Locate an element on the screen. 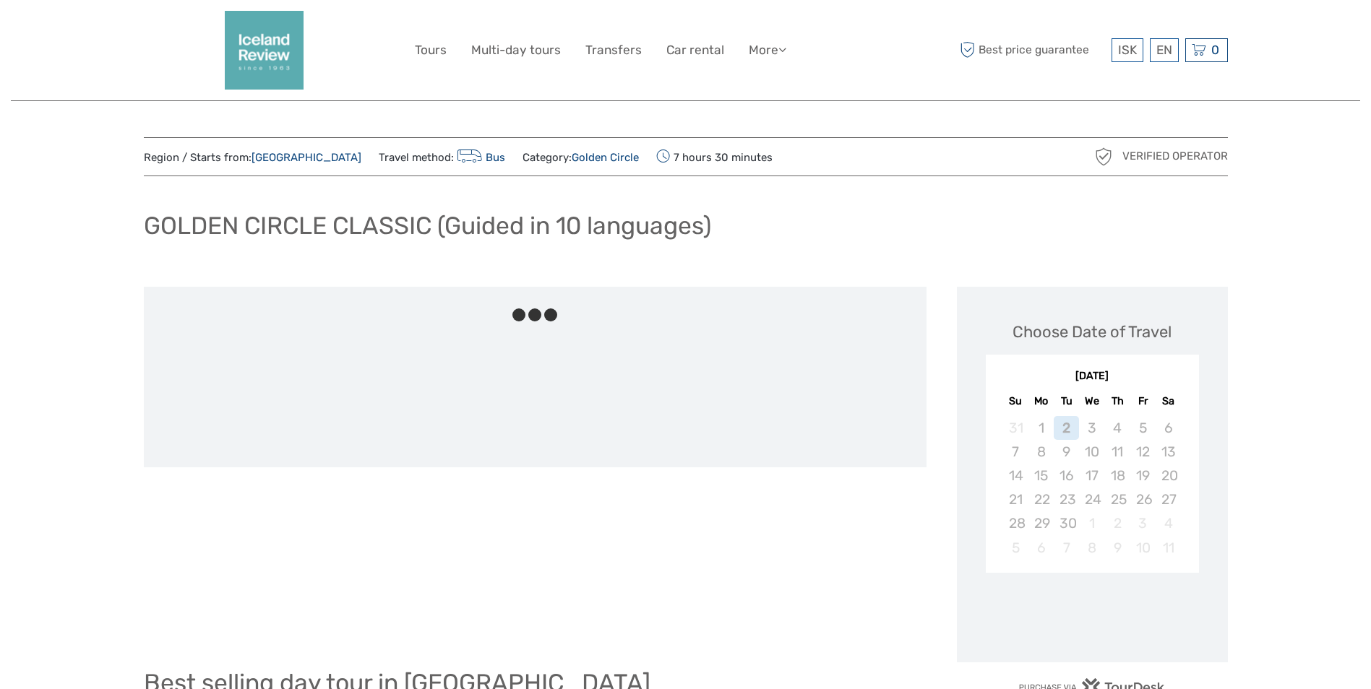 Image resolution: width=1371 pixels, height=689 pixels. div: Not available Tuesday, September 9th, 2025 is located at coordinates (1066, 452).